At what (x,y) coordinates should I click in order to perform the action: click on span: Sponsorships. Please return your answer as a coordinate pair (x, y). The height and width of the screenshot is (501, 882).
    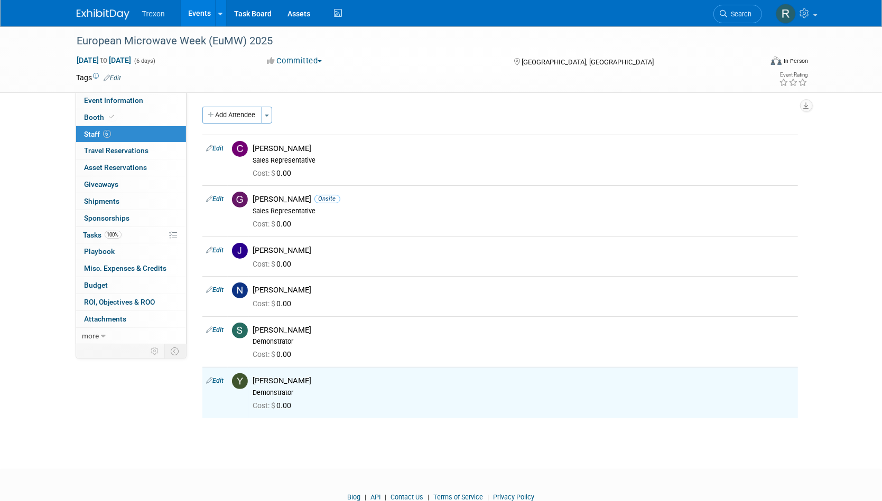
    Looking at the image, I should click on (107, 218).